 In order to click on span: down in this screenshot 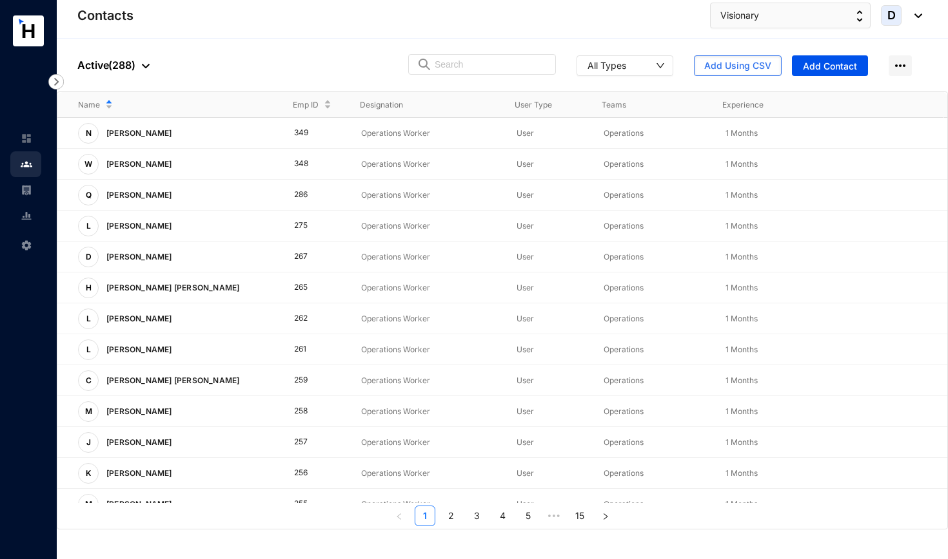, I will do `click(660, 66)`.